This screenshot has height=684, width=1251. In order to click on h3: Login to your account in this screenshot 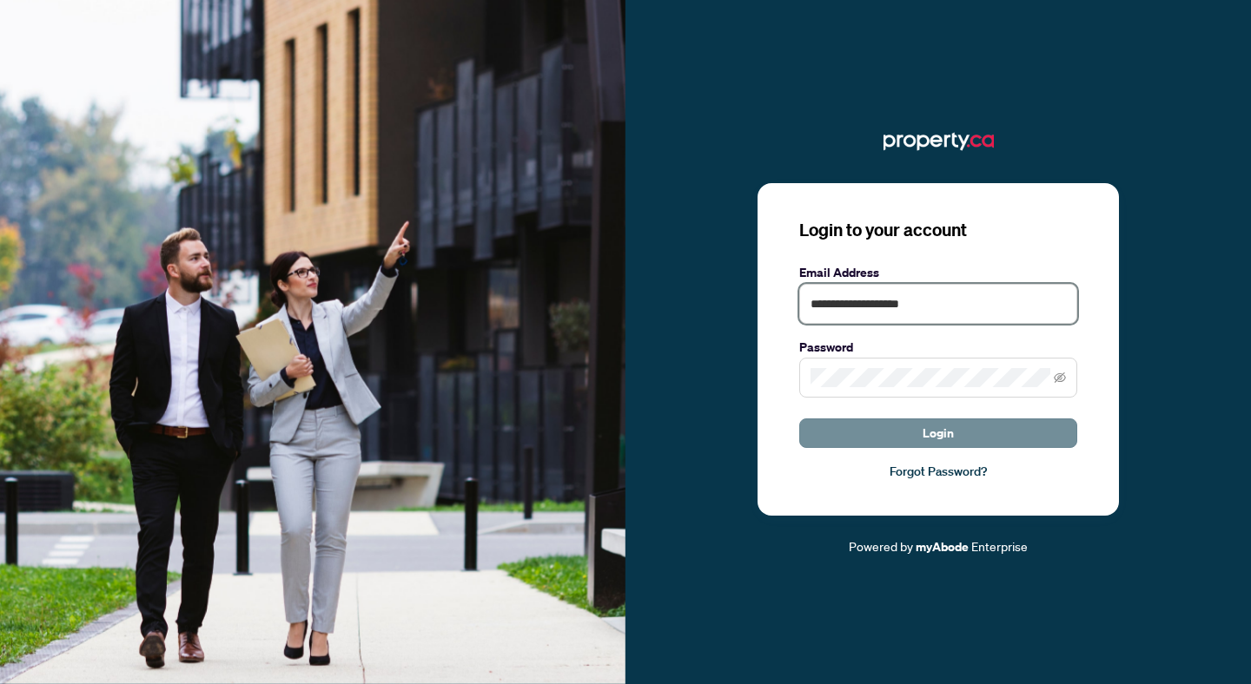, I will do `click(938, 230)`.